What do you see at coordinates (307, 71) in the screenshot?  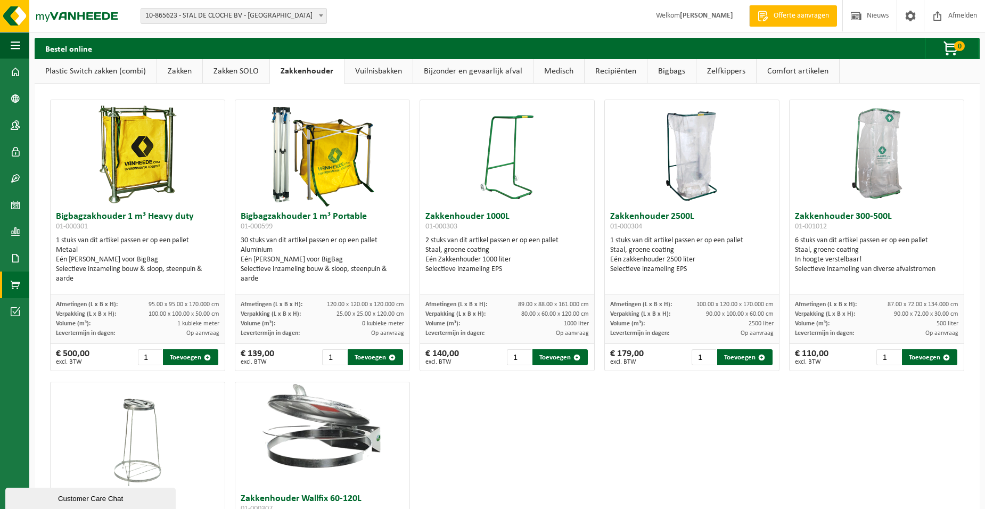 I see `a: Zakkenhouder` at bounding box center [307, 71].